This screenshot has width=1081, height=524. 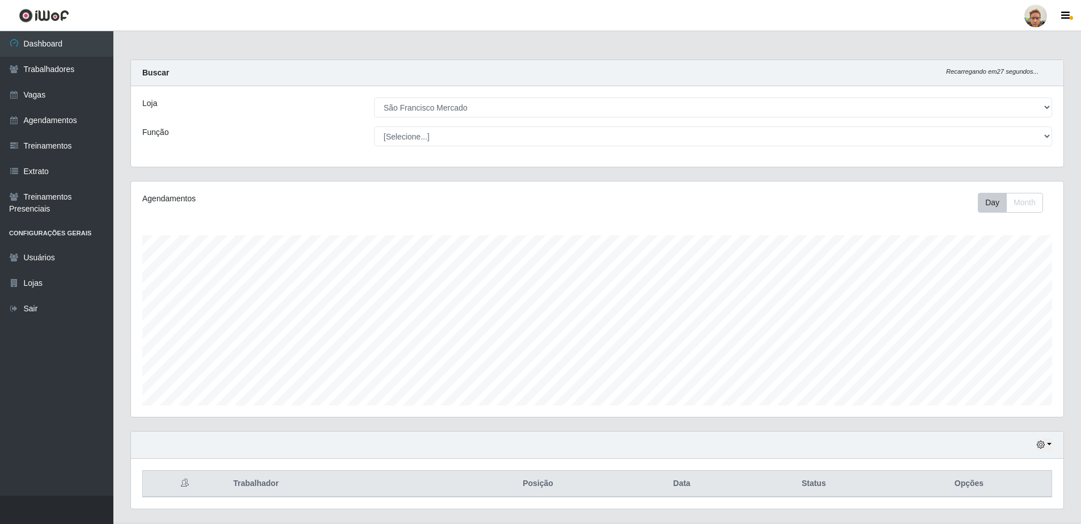 I want to click on th: Status, so click(x=814, y=484).